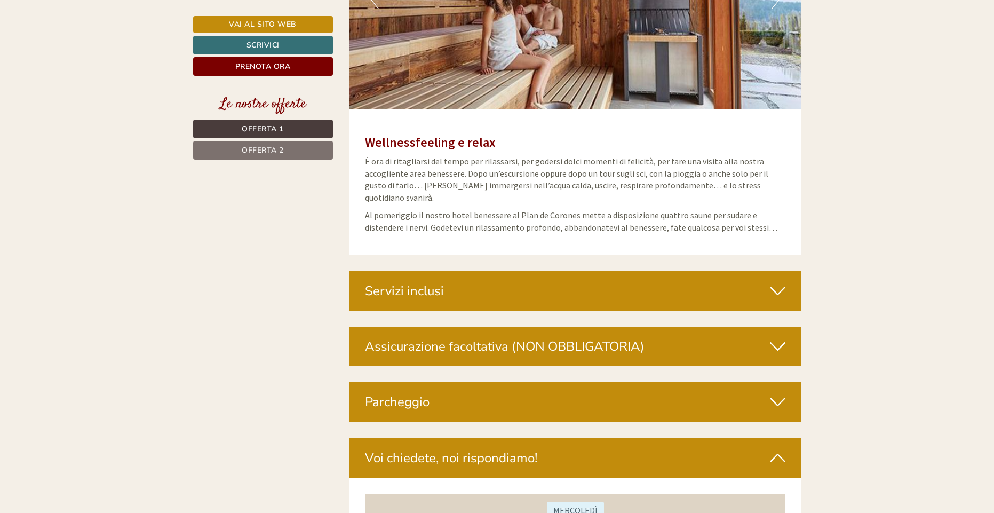 The height and width of the screenshot is (513, 994). What do you see at coordinates (262, 129) in the screenshot?
I see `span: Offerta 1` at bounding box center [262, 129].